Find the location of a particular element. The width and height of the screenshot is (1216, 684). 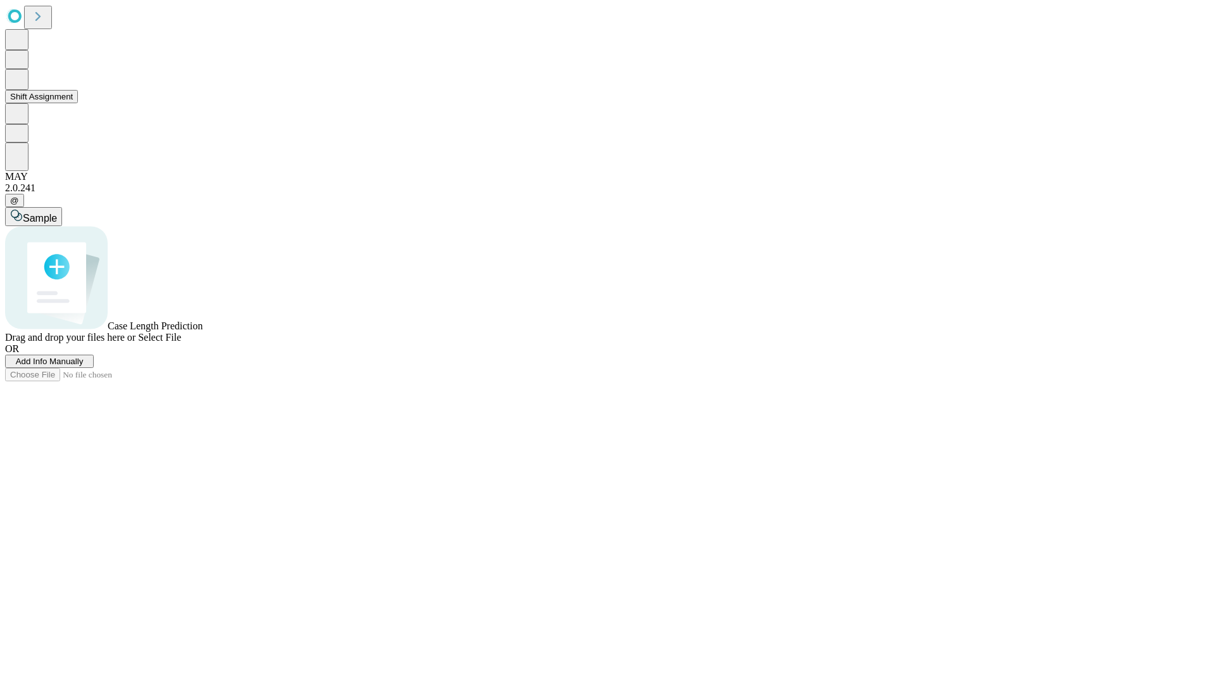

span: Add Info Manually is located at coordinates (49, 361).